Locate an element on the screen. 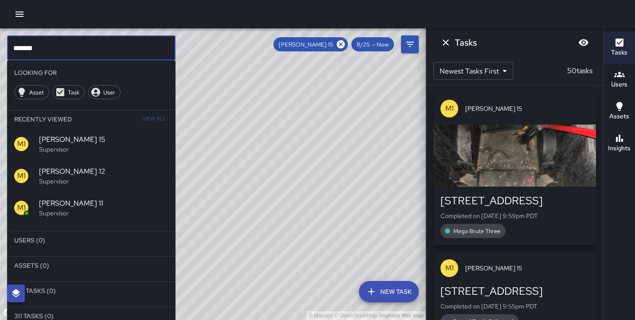  button: Filters is located at coordinates (410, 44).